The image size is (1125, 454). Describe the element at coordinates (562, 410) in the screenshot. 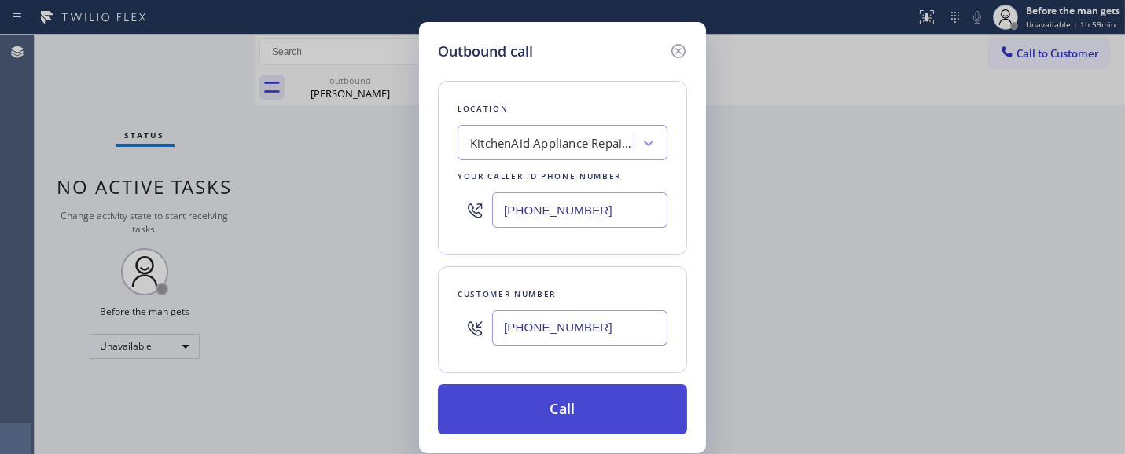

I see `button: Call` at that location.